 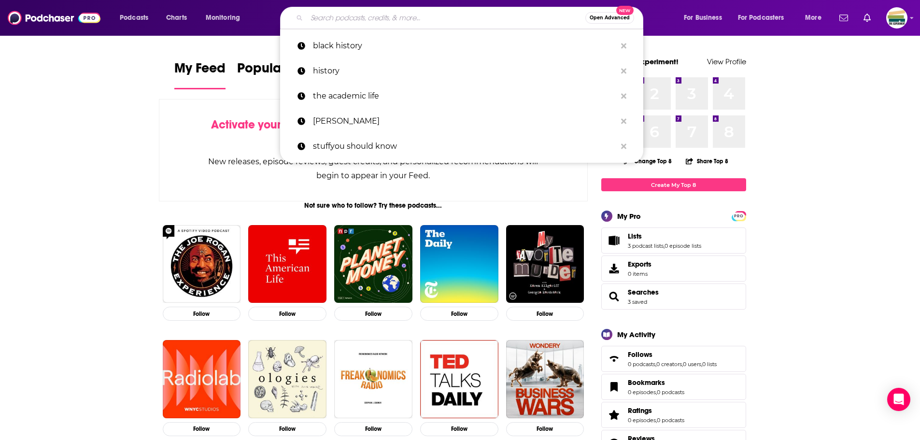 What do you see at coordinates (636, 334) in the screenshot?
I see `div: My Activity` at bounding box center [636, 334].